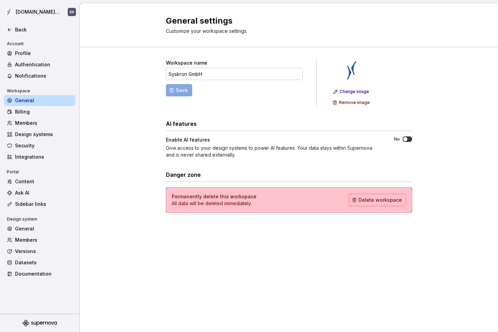  What do you see at coordinates (40, 53) in the screenshot?
I see `a: Profile` at bounding box center [40, 53].